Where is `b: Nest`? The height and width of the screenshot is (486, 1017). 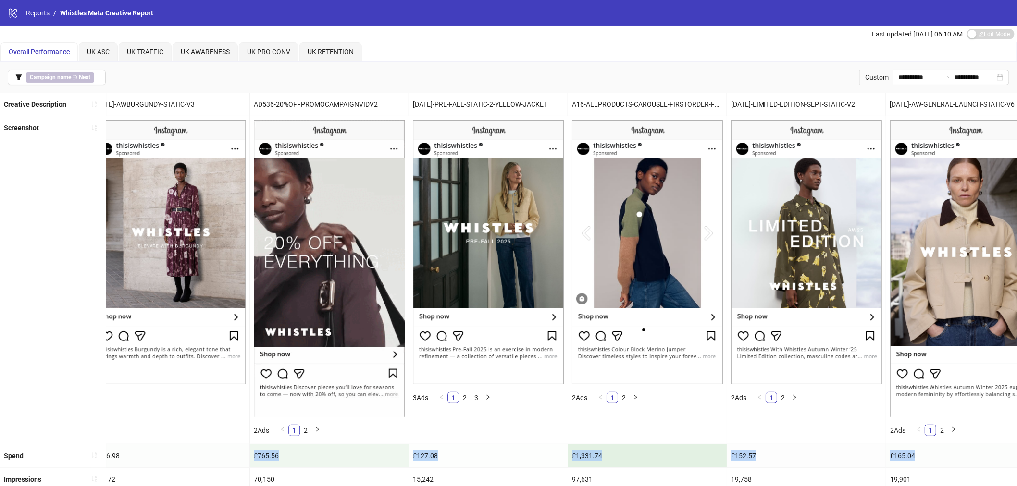
b: Nest is located at coordinates (85, 77).